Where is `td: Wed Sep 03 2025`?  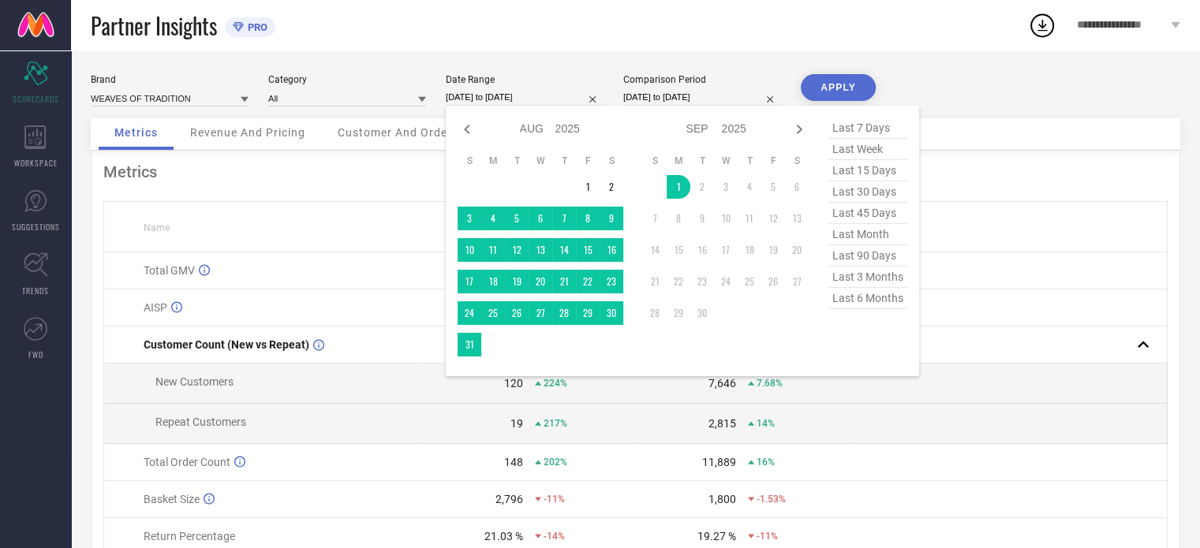
td: Wed Sep 03 2025 is located at coordinates (726, 187).